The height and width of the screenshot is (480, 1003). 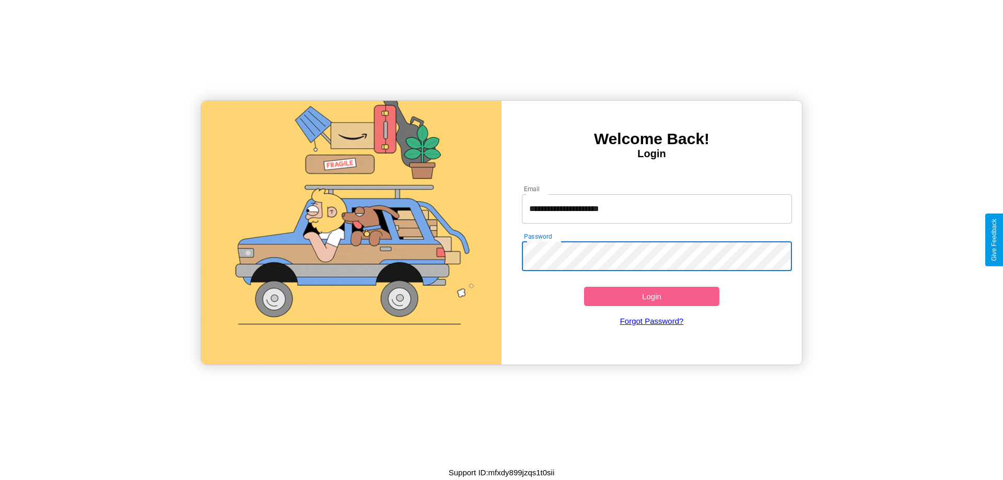 I want to click on h4: Login, so click(x=652, y=154).